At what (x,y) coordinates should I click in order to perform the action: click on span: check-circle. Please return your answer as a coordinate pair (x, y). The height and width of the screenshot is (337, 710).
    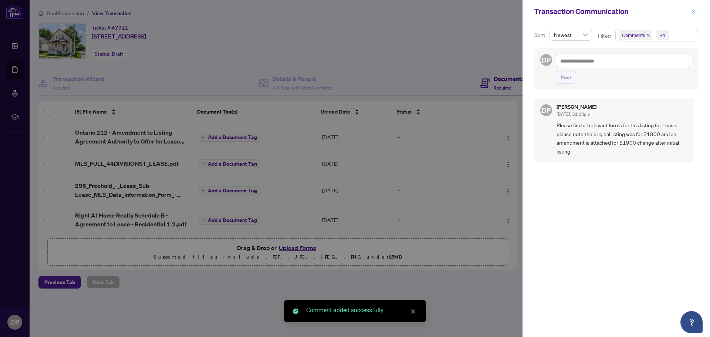
    Looking at the image, I should click on (296, 311).